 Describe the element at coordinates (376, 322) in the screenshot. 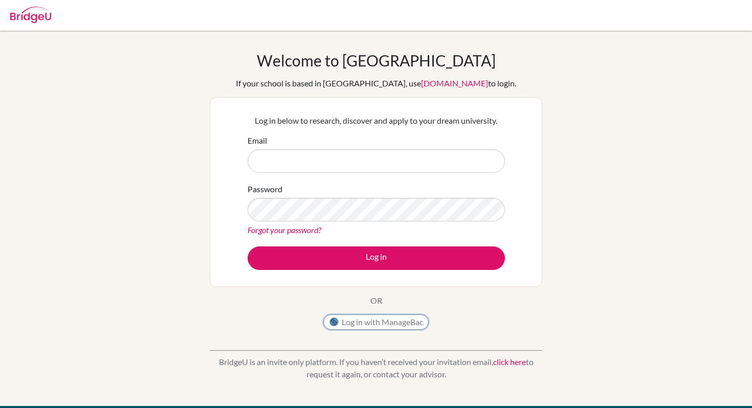

I see `button: Log in with ManageBac` at that location.